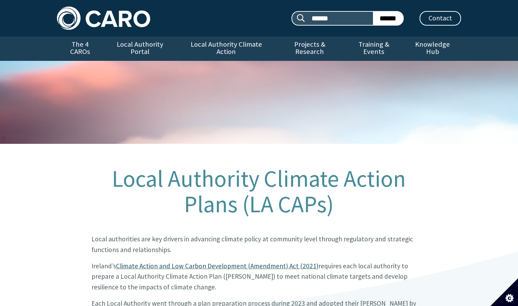 This screenshot has height=306, width=518. What do you see at coordinates (217, 265) in the screenshot?
I see `a: Climate Action and Low Carbon Development (Amendment) Act (2021)` at bounding box center [217, 265].